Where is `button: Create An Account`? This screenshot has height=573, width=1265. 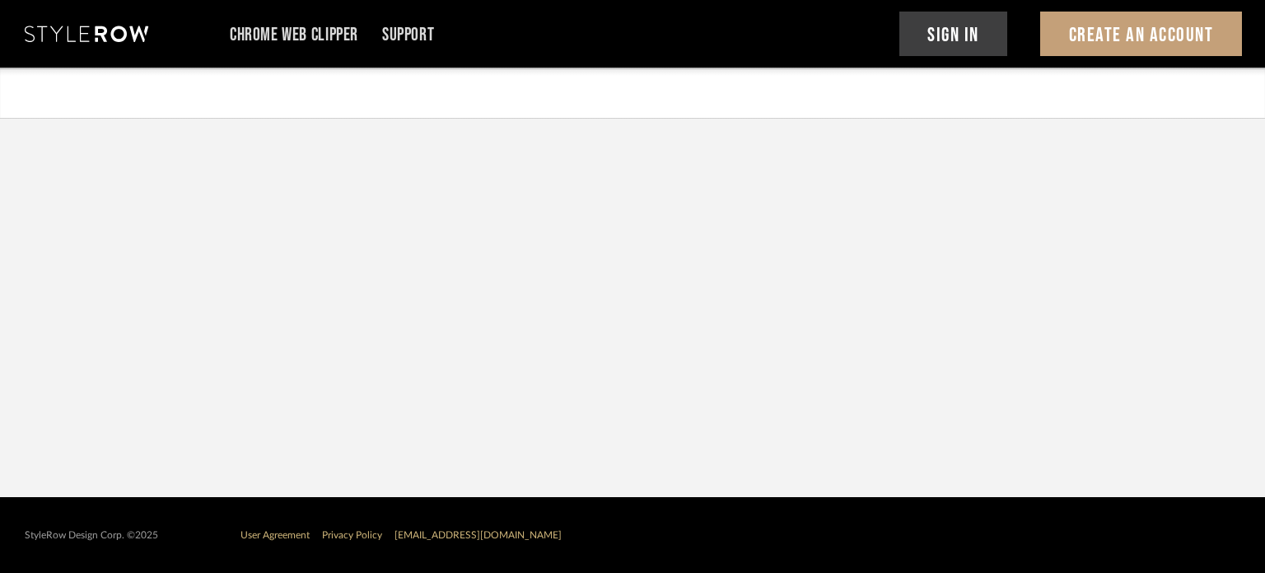 button: Create An Account is located at coordinates (1141, 34).